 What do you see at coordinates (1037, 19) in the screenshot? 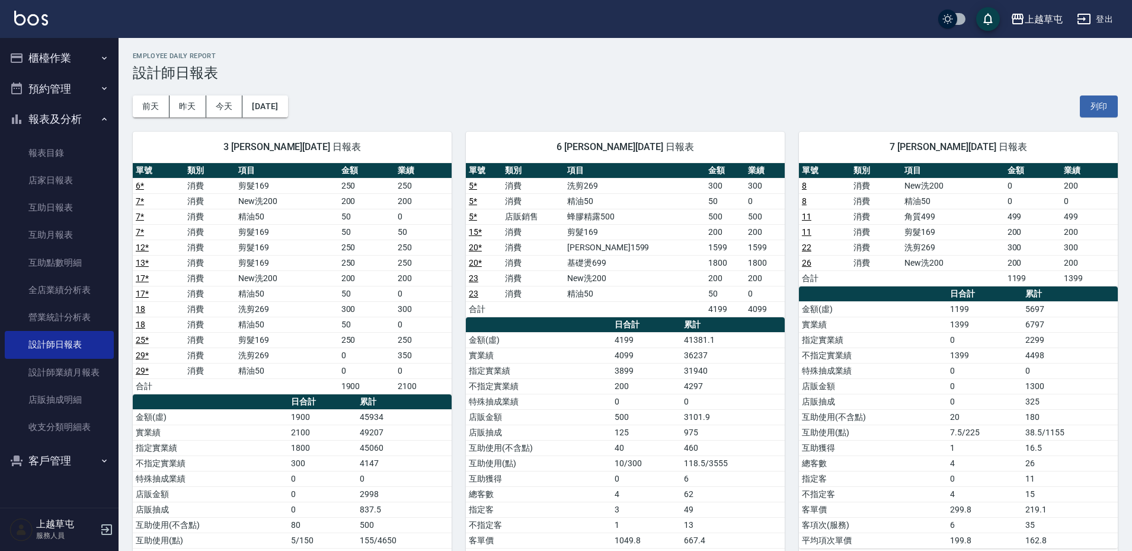
I see `button: 上越草屯` at bounding box center [1037, 19].